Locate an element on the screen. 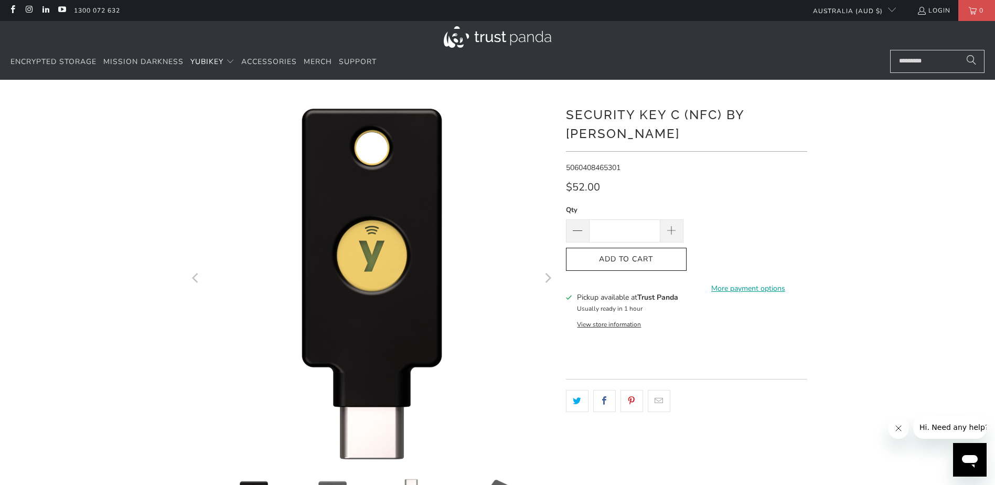  h3: Pickup available at is located at coordinates (627, 297).